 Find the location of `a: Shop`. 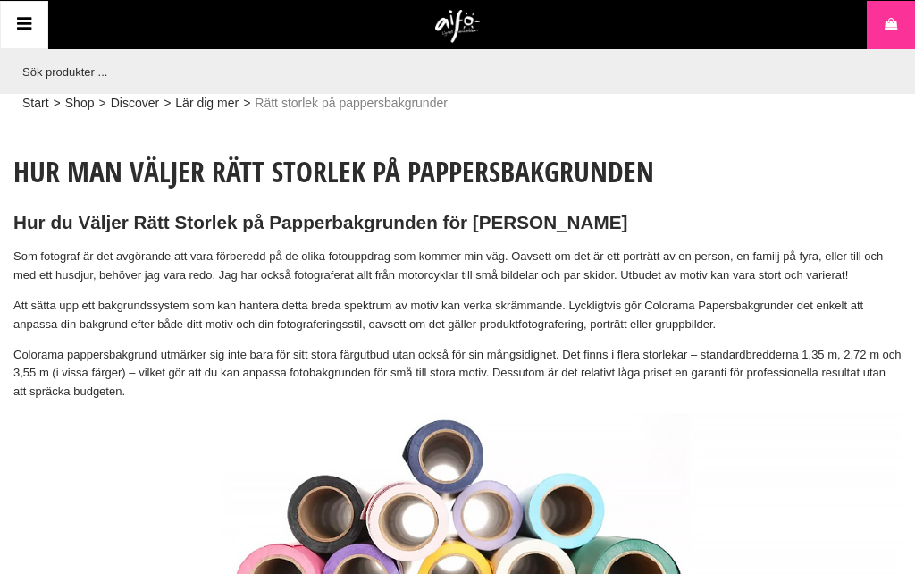

a: Shop is located at coordinates (80, 103).